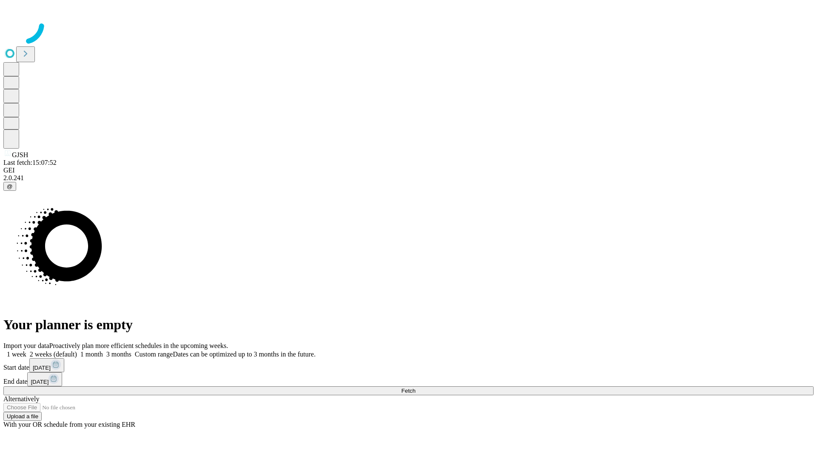 This screenshot has width=817, height=460. I want to click on div: Start date, so click(409, 365).